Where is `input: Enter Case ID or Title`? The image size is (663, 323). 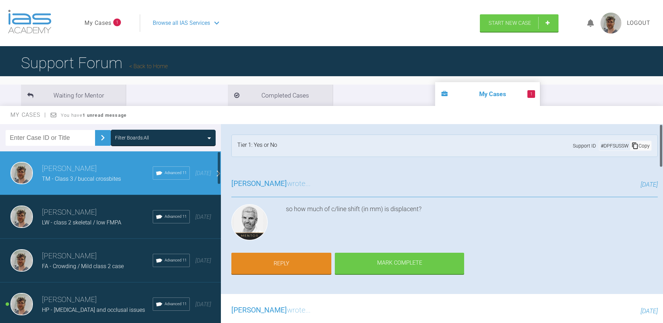 input: Enter Case ID or Title is located at coordinates (50, 138).